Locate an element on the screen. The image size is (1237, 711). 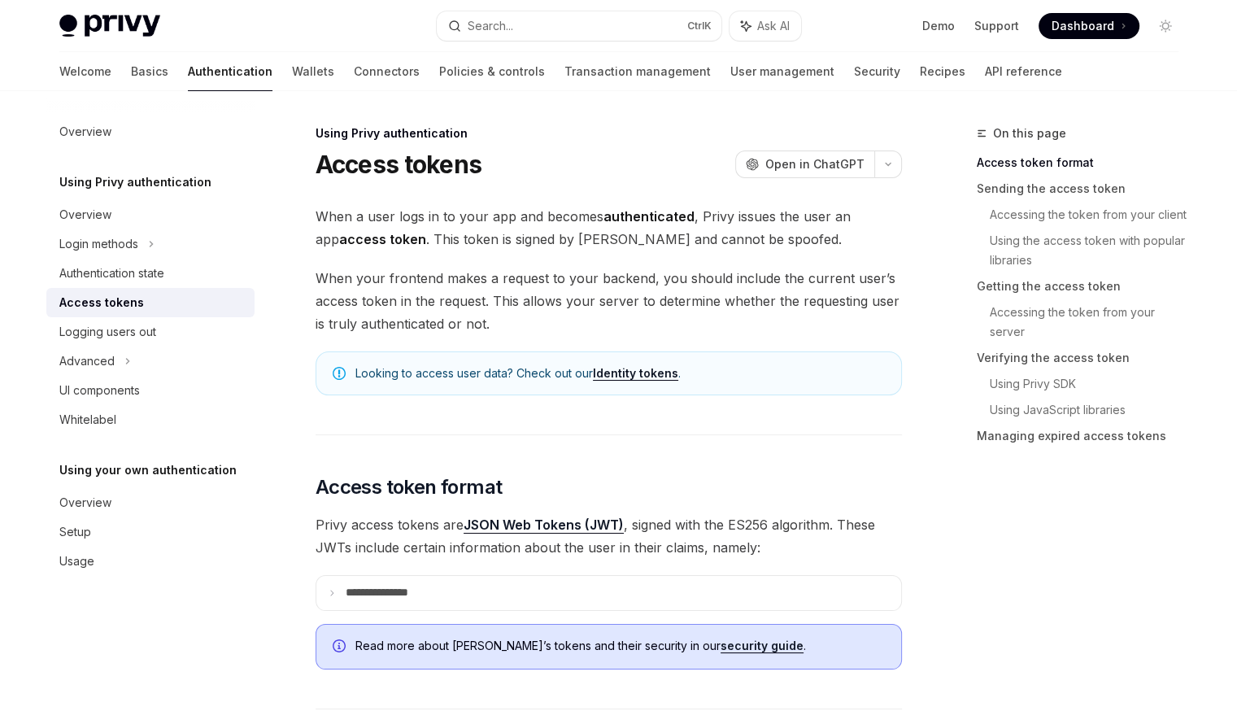
h1: Access tokens is located at coordinates (399, 164).